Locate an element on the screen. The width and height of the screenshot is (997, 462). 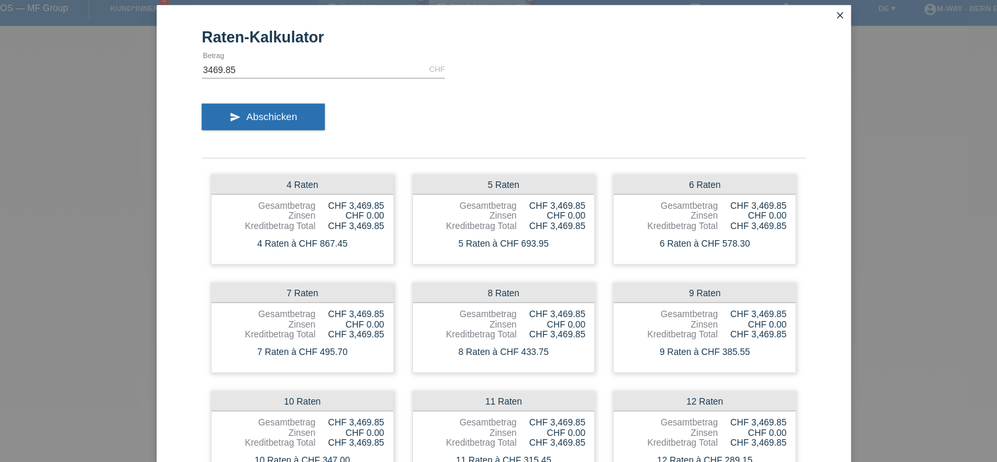
div: 8 Raten is located at coordinates (499, 284).